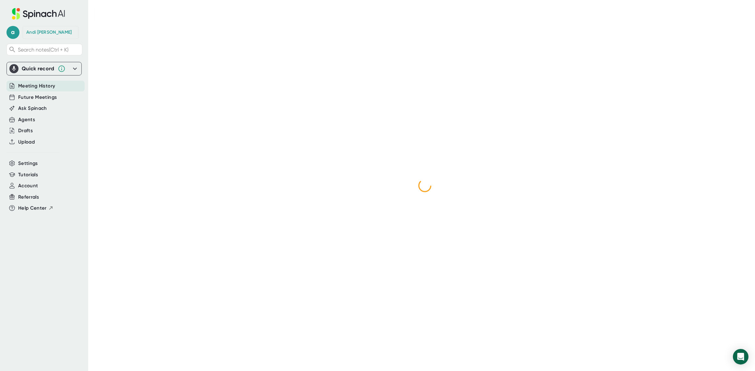  Describe the element at coordinates (28, 186) in the screenshot. I see `span: Account` at that location.